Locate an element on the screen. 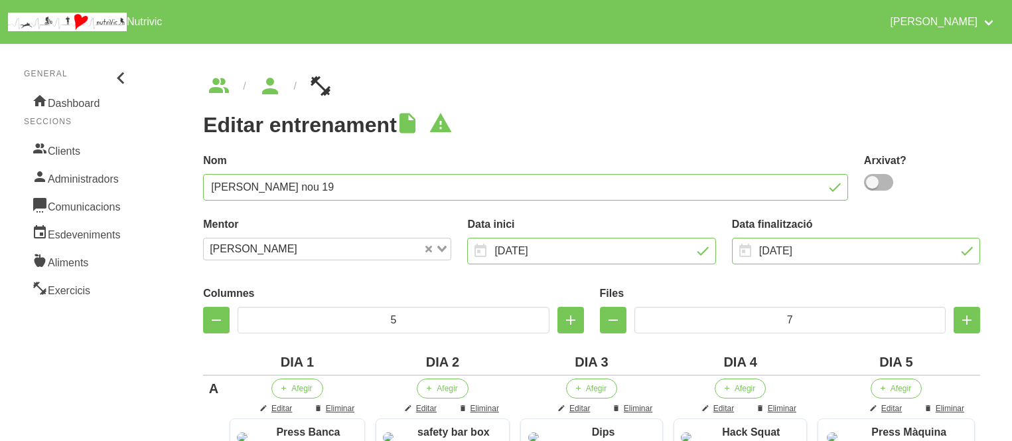  label: Columnes is located at coordinates (393, 293).